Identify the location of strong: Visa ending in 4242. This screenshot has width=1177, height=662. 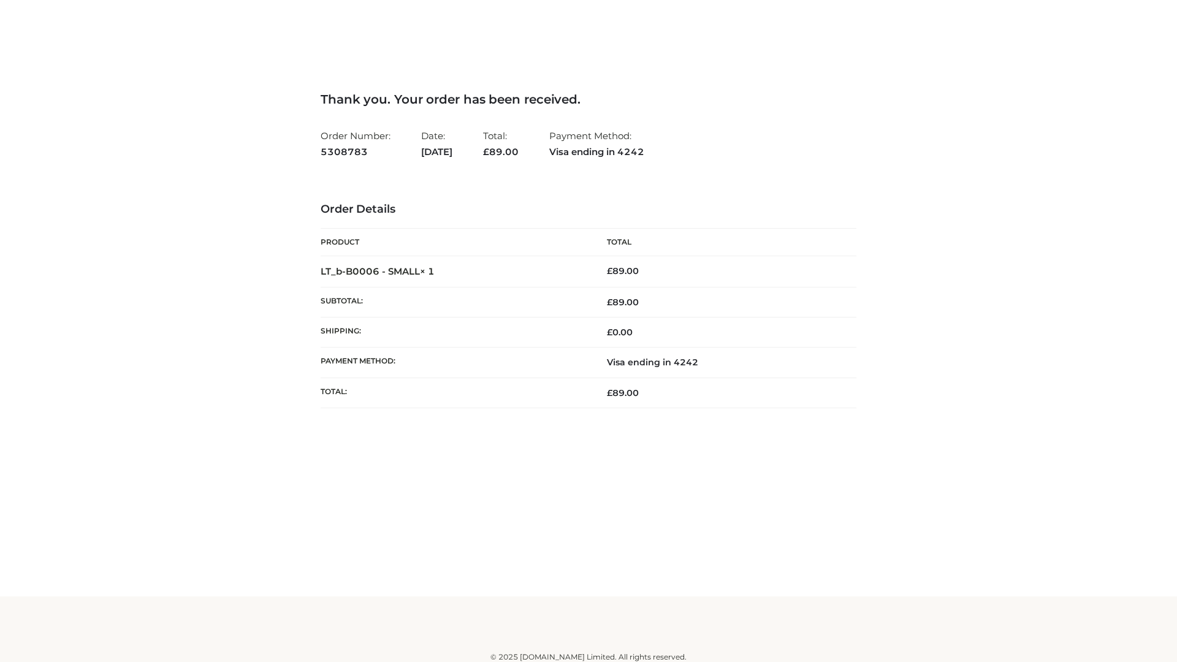
(596, 152).